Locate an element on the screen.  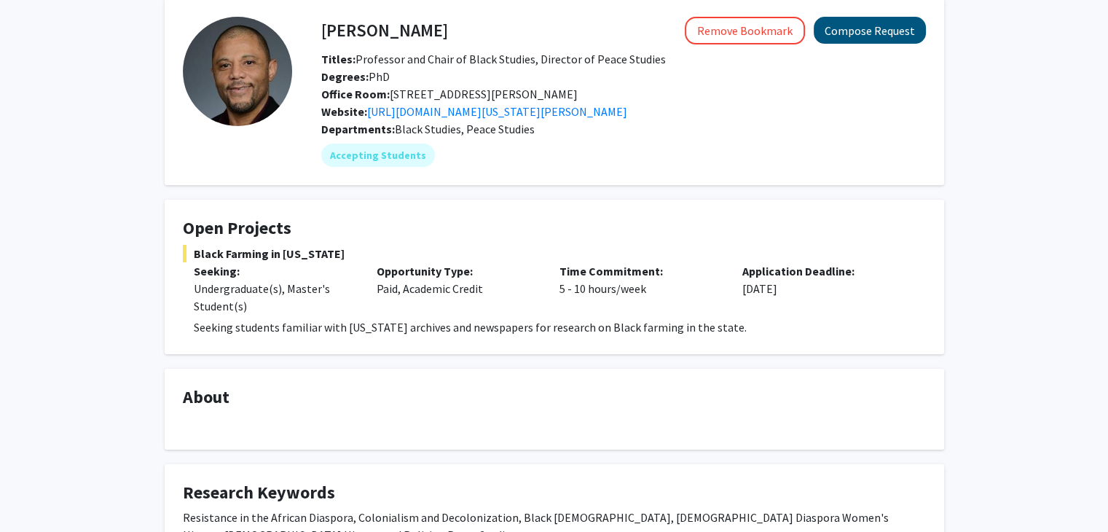
h4: Open Projects is located at coordinates (555, 228).